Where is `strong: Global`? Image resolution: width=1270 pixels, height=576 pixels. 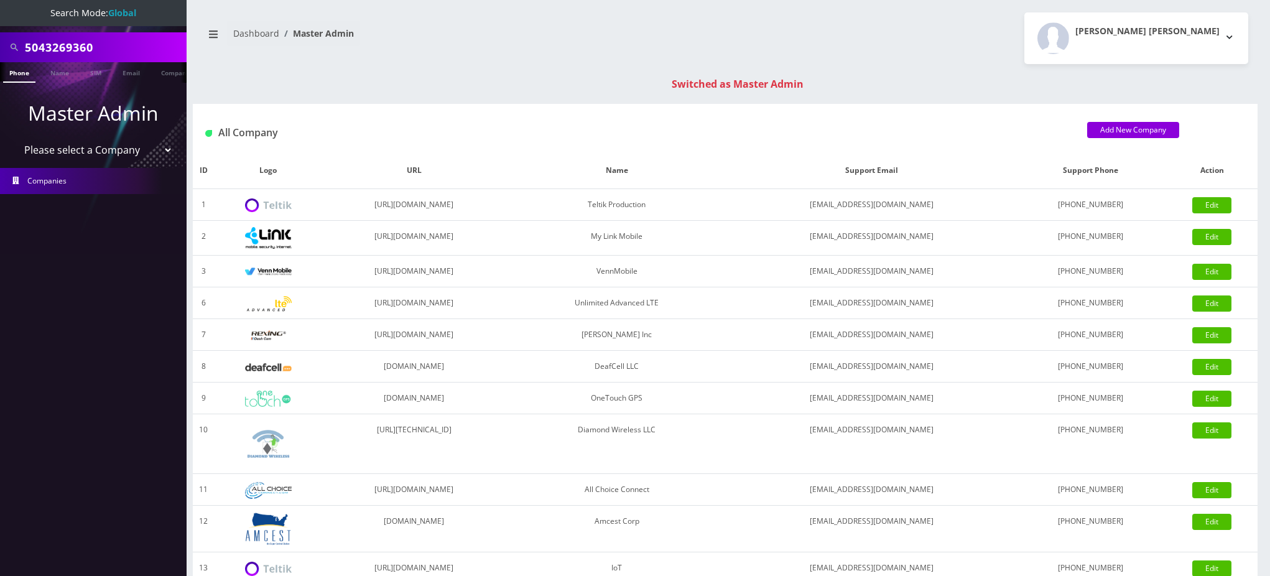 strong: Global is located at coordinates (122, 12).